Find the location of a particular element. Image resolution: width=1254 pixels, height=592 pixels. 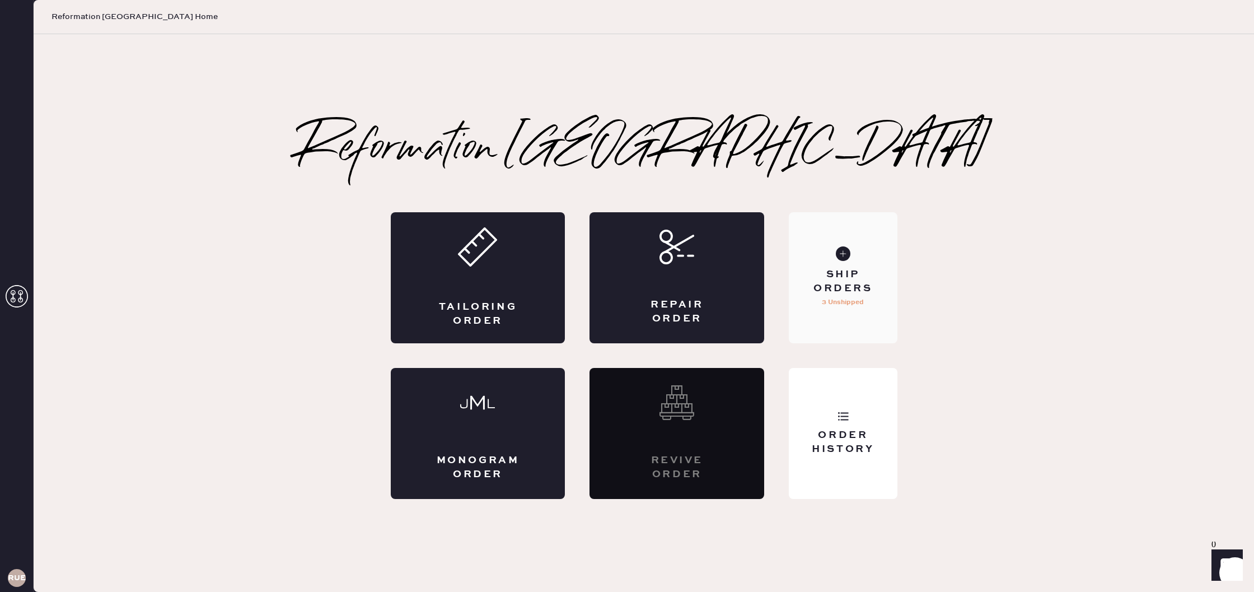

h3: RUESA is located at coordinates (17, 578).